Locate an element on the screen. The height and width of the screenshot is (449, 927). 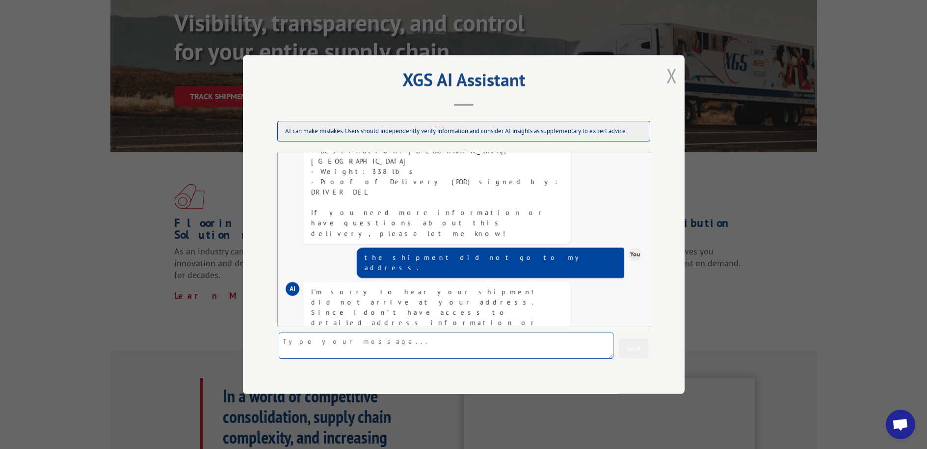
div: Your shipment with BOL number 2562353 has already been delivered. Here are the details: - Status:... is located at coordinates (437, 151).